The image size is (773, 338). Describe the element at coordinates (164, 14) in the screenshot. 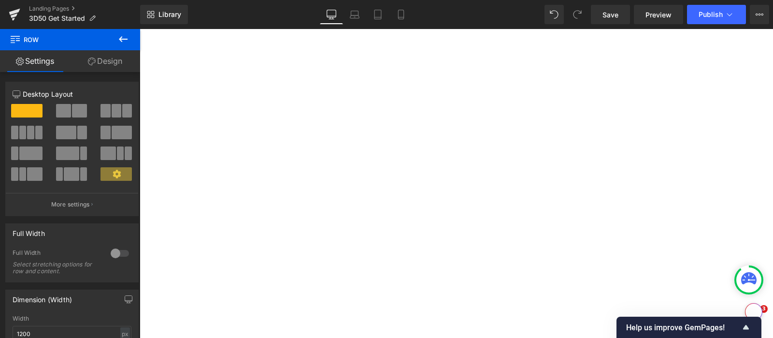

I see `a: New Library` at that location.